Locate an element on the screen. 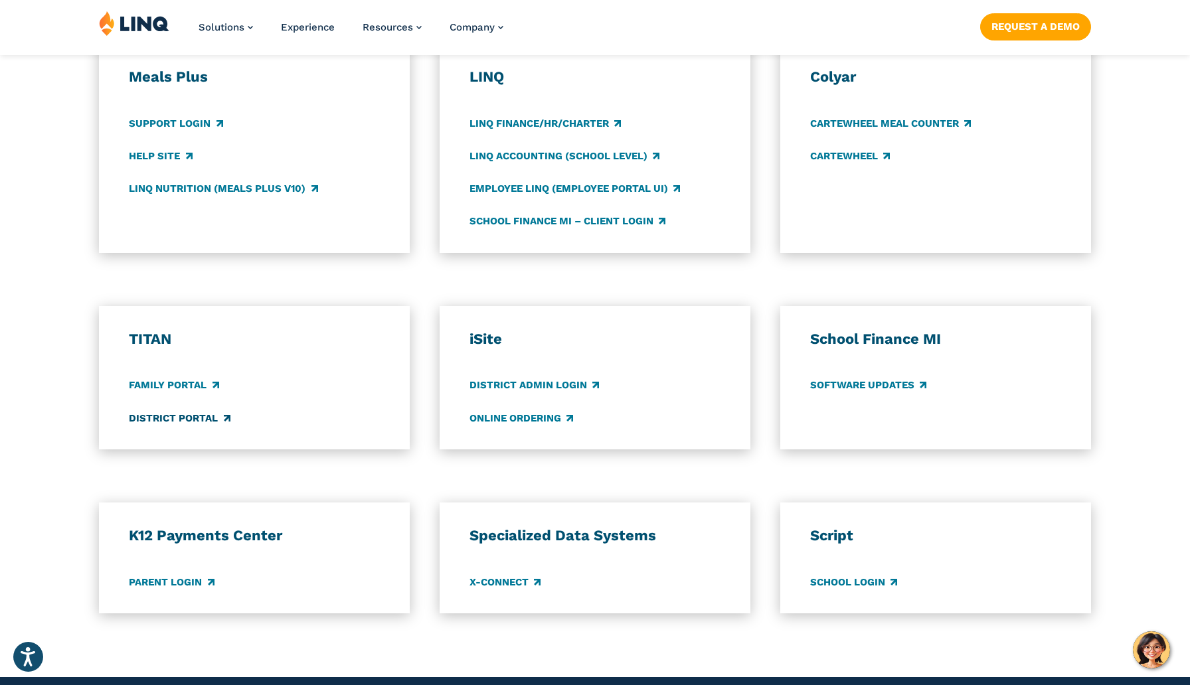 The image size is (1190, 685). a: Family Portal is located at coordinates (173, 386).